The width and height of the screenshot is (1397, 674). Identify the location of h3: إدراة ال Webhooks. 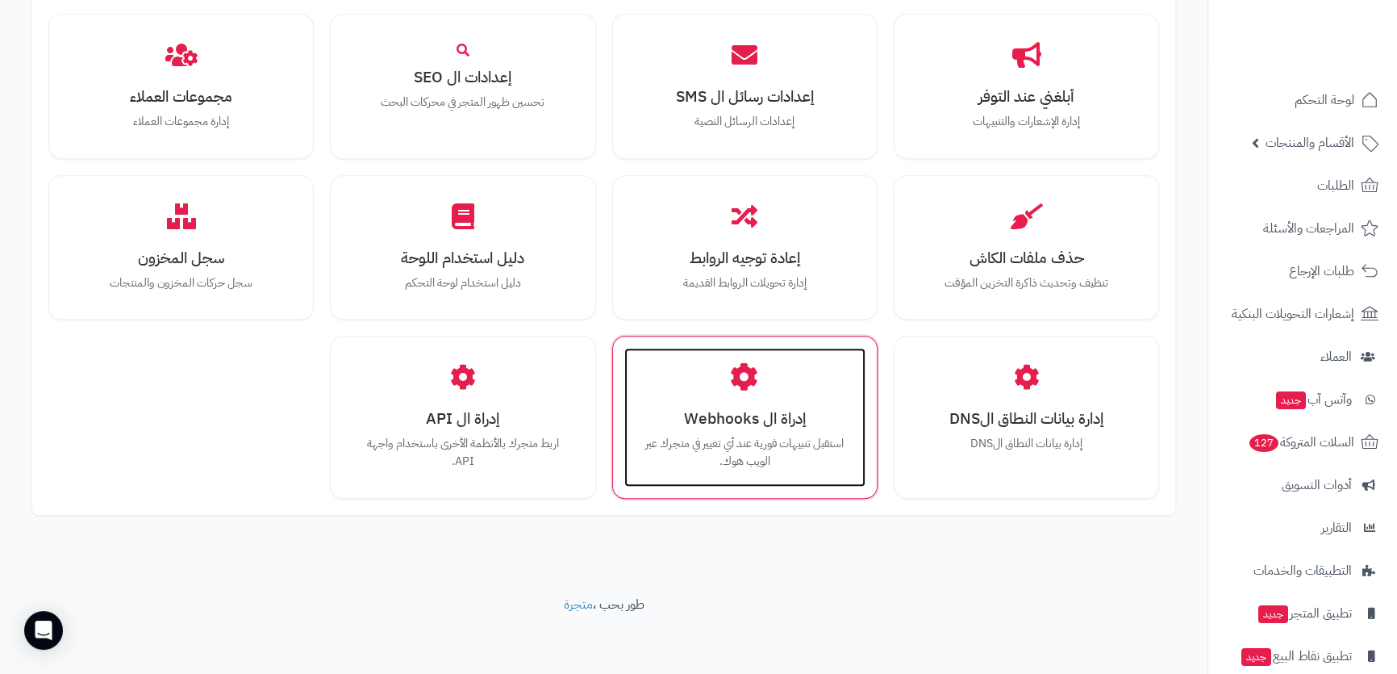
(745, 418).